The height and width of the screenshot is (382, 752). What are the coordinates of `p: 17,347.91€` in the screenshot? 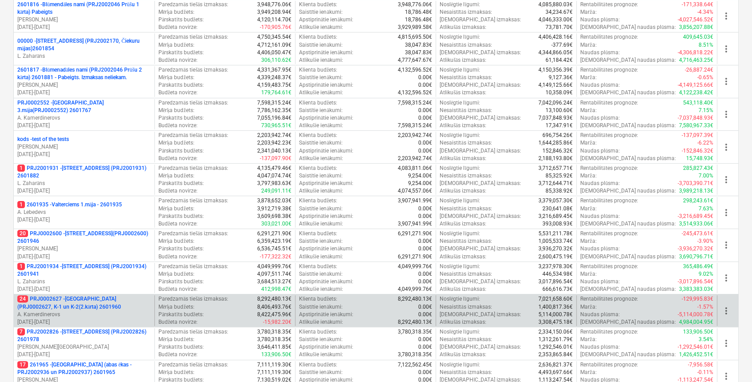 It's located at (559, 126).